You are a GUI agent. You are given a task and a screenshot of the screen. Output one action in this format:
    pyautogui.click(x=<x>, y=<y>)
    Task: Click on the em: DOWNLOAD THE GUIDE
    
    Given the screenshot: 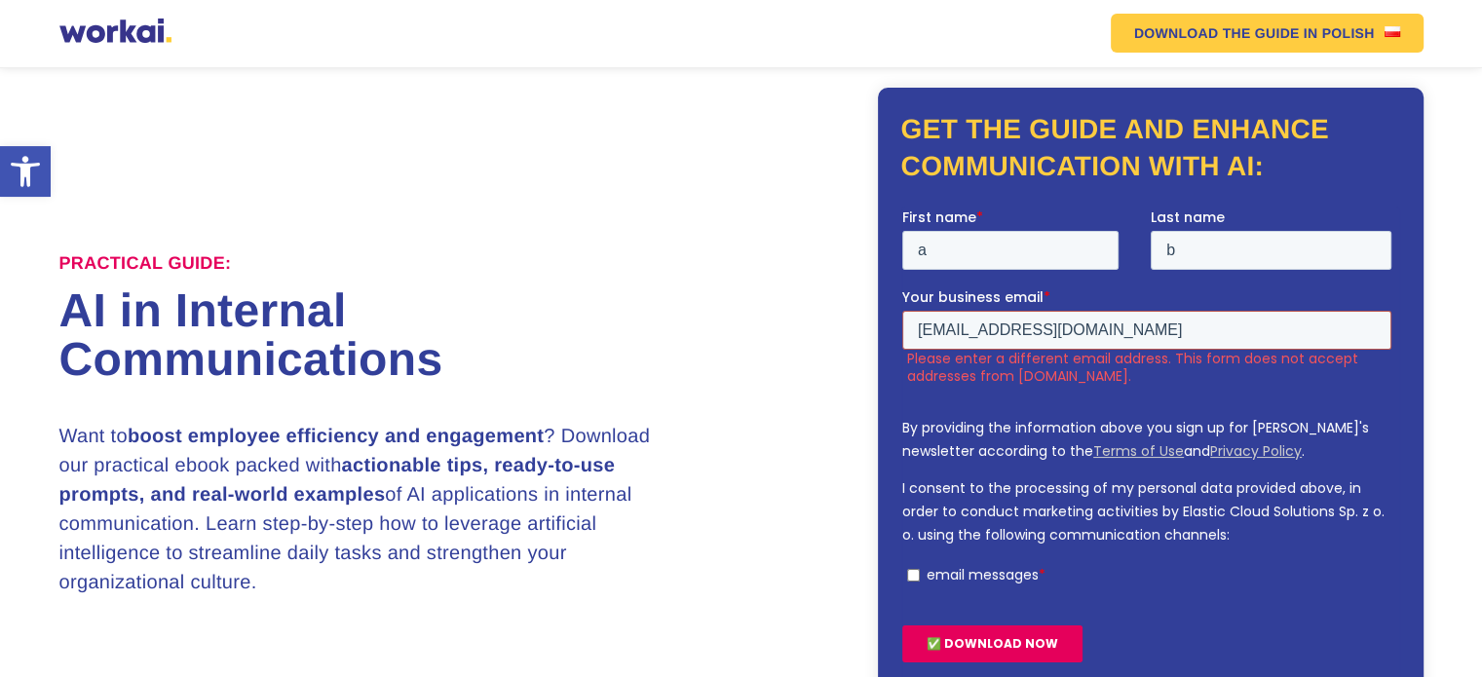 What is the action you would take?
    pyautogui.click(x=1217, y=33)
    